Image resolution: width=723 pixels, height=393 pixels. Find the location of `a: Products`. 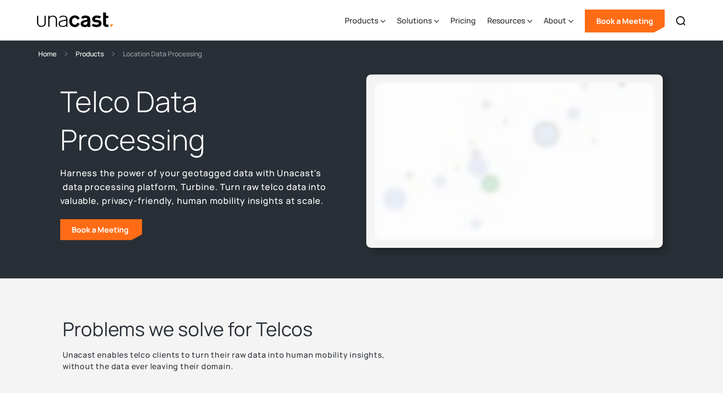

a: Products is located at coordinates (89, 54).